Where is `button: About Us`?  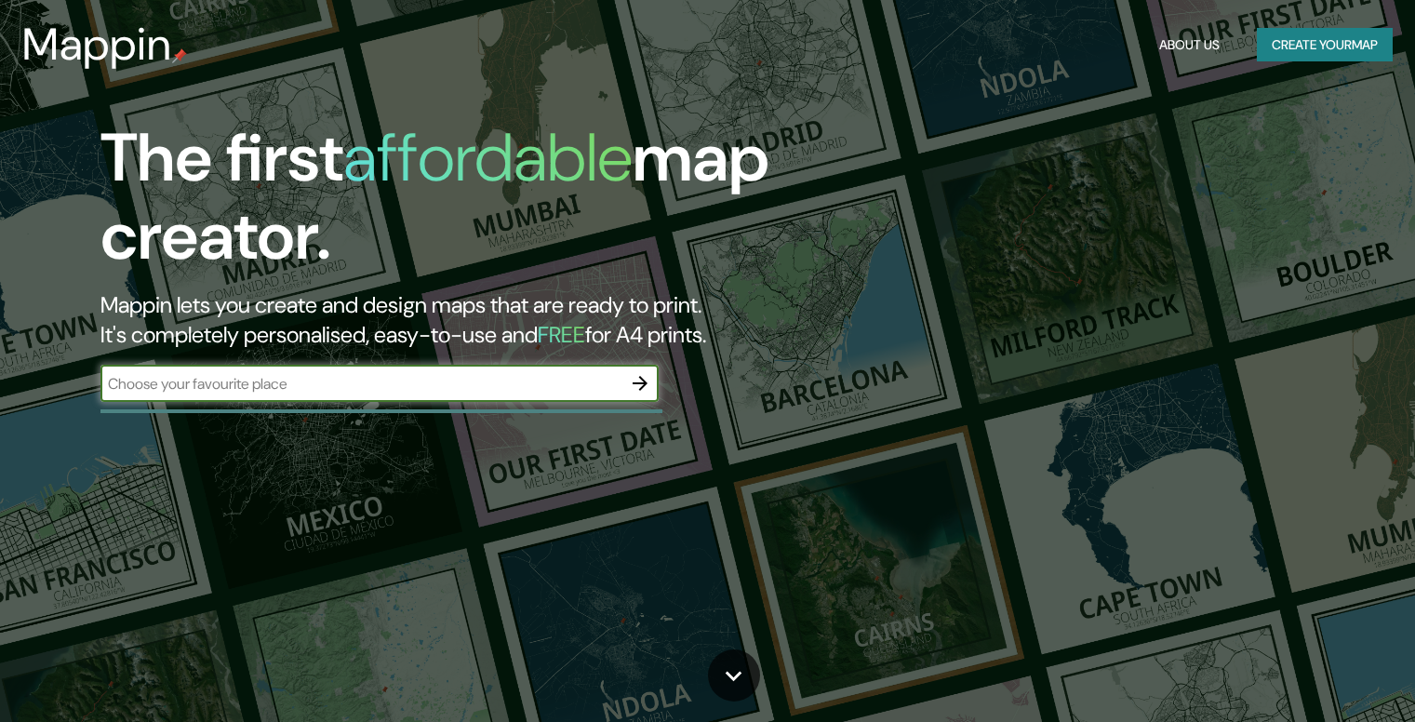 button: About Us is located at coordinates (1189, 45).